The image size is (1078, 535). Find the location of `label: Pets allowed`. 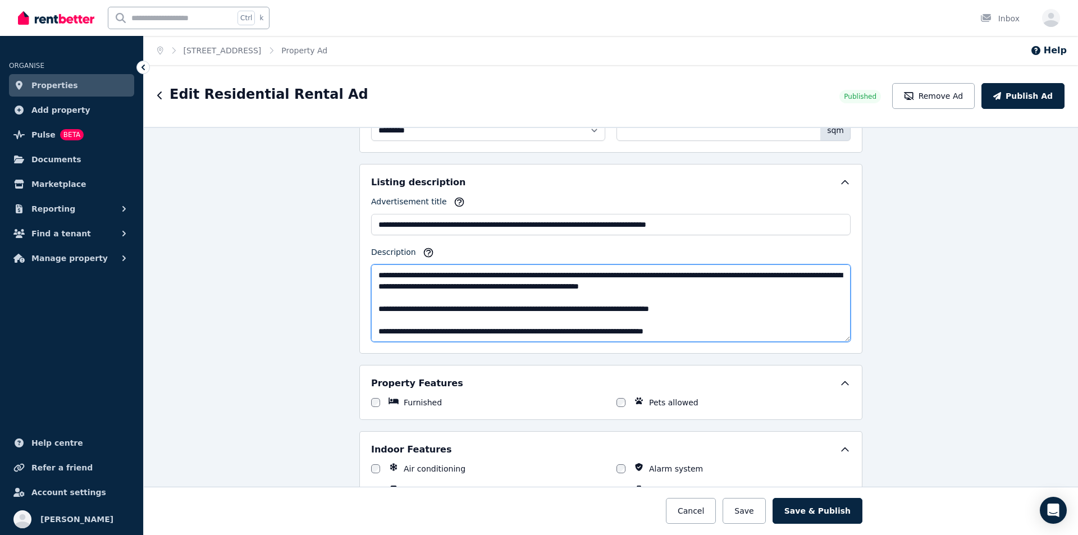

label: Pets allowed is located at coordinates (674, 403).